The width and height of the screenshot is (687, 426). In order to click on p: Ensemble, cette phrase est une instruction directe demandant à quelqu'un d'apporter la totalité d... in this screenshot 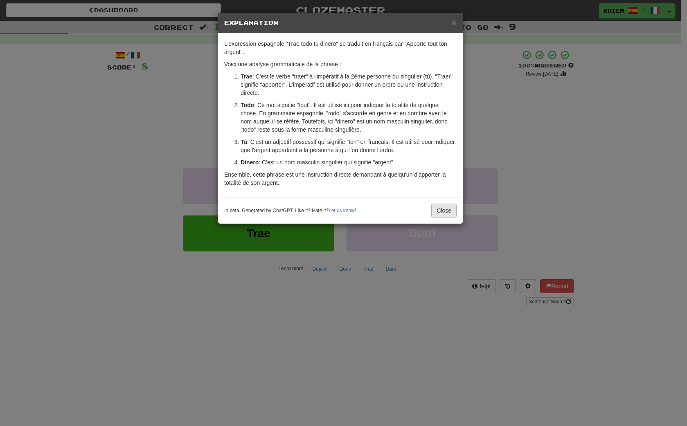, I will do `click(341, 179)`.